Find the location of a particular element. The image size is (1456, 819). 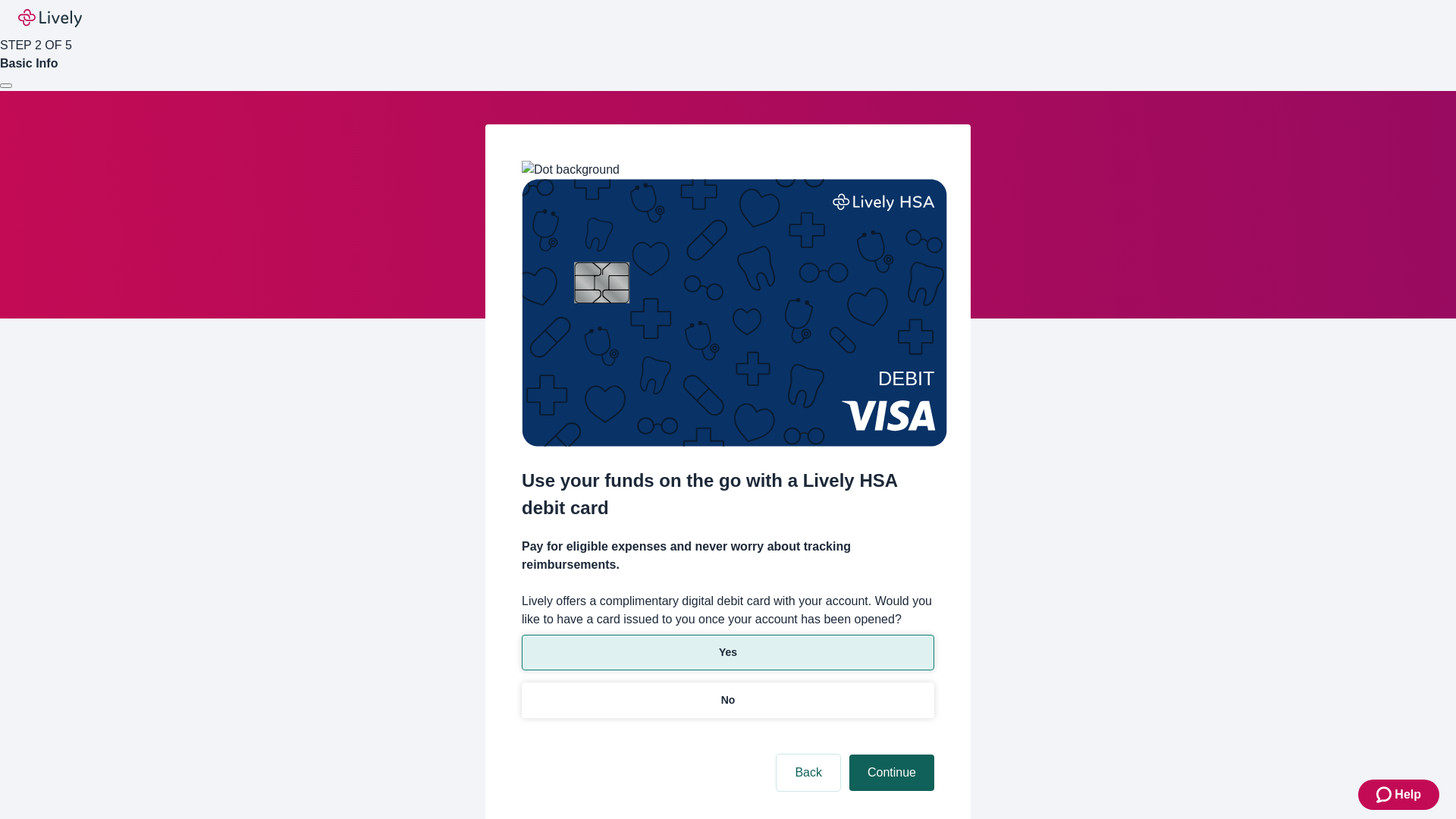

h4: Pay for eligible expenses and never worry about tracking reimbursements. is located at coordinates (728, 556).